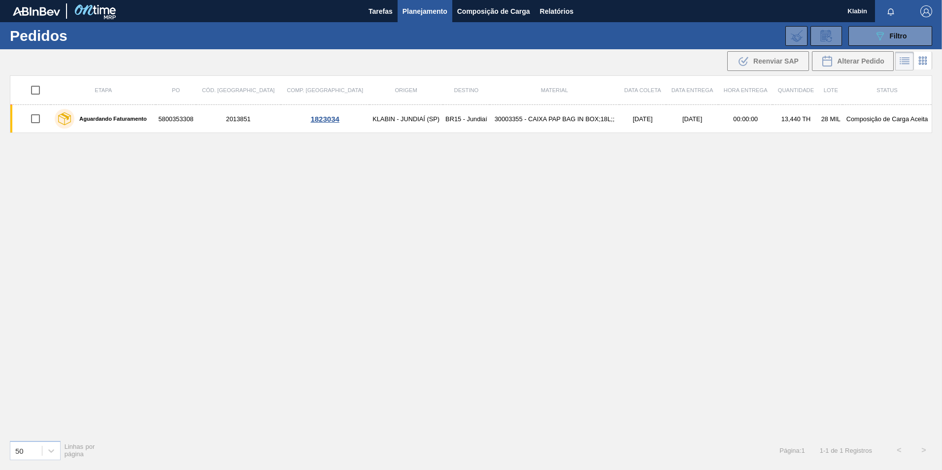 This screenshot has height=470, width=942. I want to click on td: 2013851, so click(238, 119).